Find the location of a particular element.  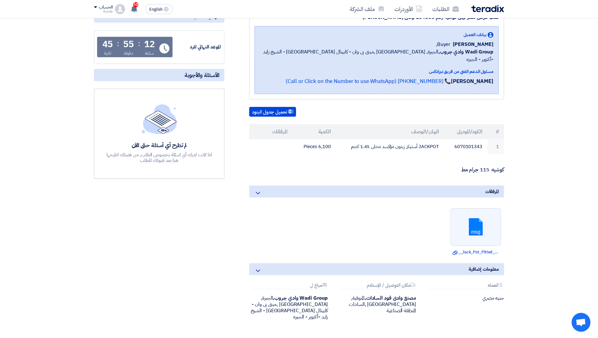

div: 45 is located at coordinates (108, 44).